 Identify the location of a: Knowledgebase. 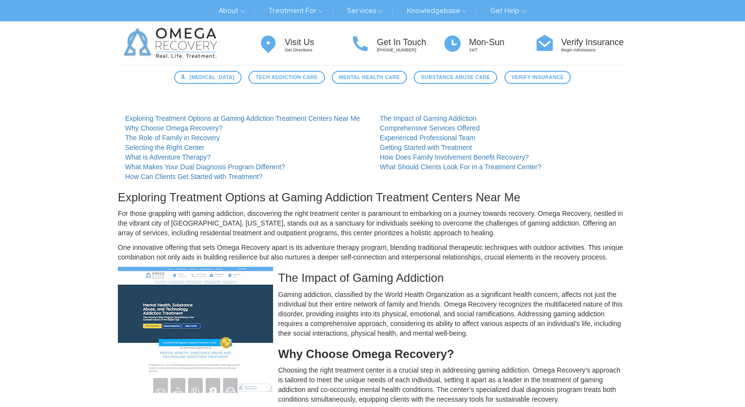
(437, 11).